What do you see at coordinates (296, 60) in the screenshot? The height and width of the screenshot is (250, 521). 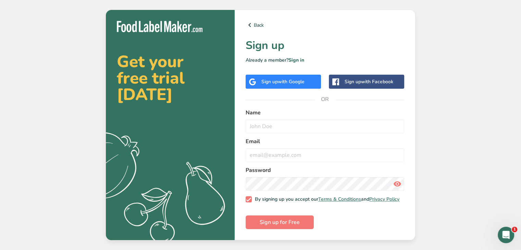 I see `a: Sign in` at bounding box center [296, 60].